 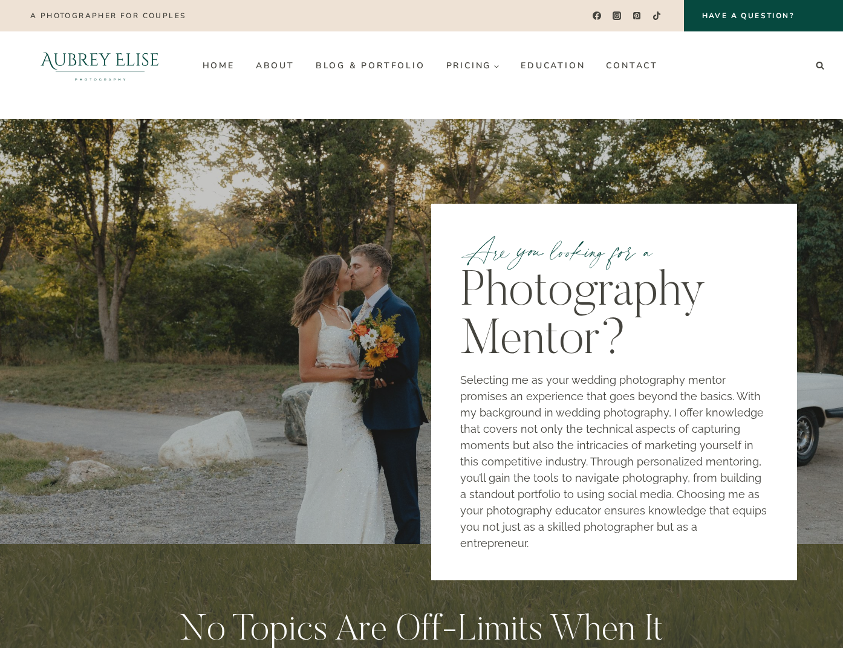 I want to click on img: Aubrey Elise Photography, so click(x=100, y=65).